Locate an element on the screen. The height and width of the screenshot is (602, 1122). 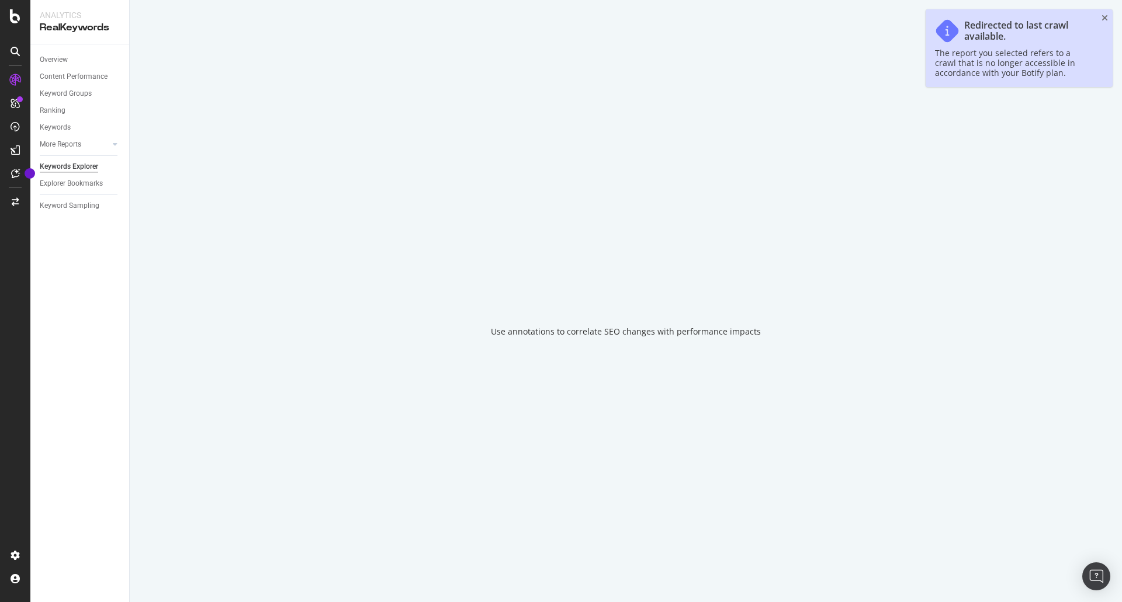
a: Explorer Bookmarks is located at coordinates (80, 183).